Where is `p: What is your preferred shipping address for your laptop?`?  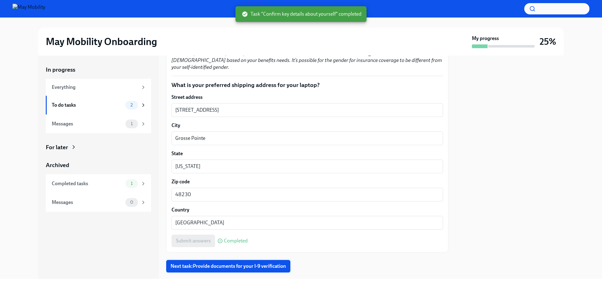 p: What is your preferred shipping address for your laptop? is located at coordinates (307, 85).